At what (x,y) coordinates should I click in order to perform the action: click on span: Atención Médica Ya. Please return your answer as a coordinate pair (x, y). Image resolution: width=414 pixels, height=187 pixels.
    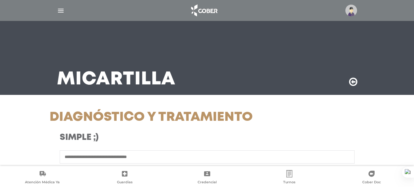
    Looking at the image, I should click on (42, 183).